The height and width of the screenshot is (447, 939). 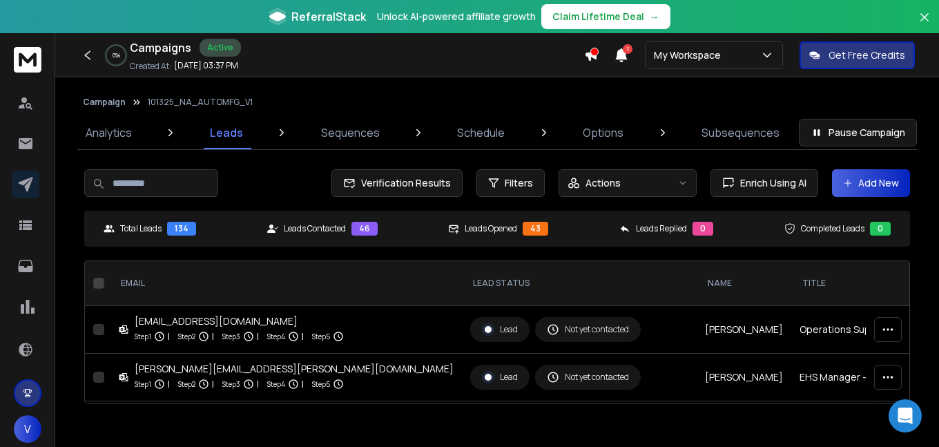 I want to click on p: Created At:, so click(x=151, y=66).